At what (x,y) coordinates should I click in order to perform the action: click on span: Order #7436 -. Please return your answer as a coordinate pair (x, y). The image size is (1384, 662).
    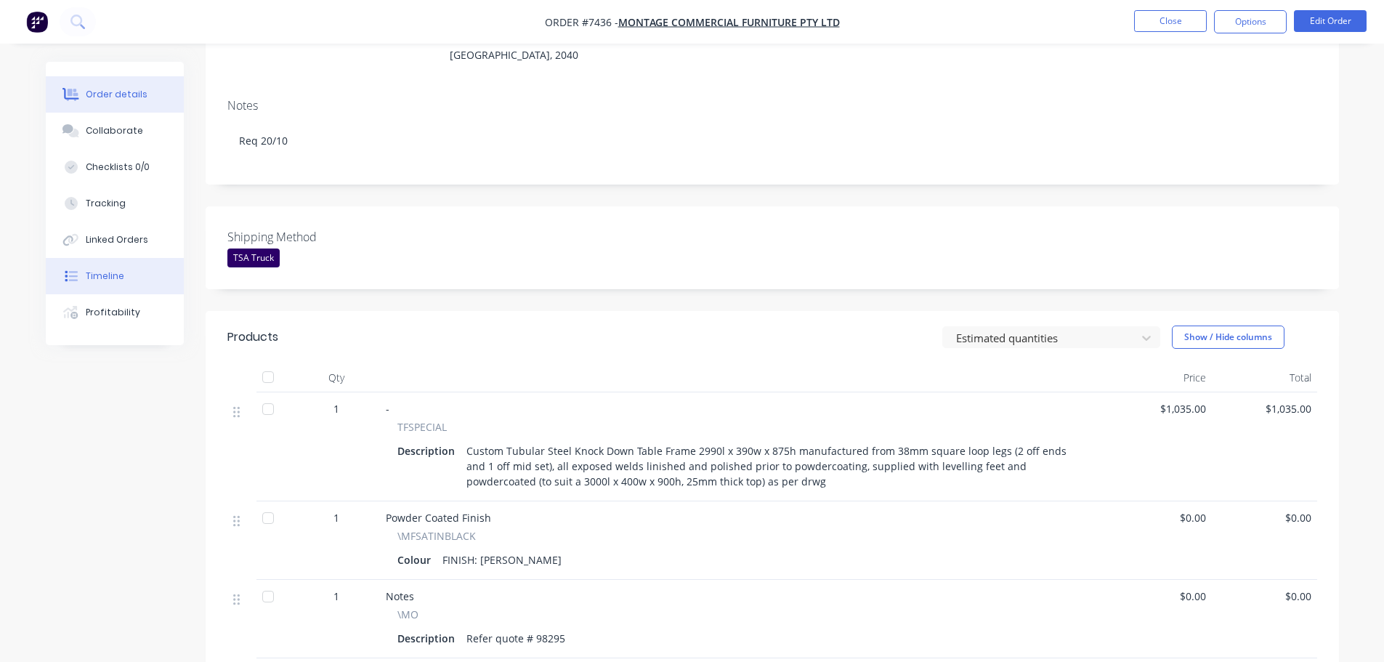
    Looking at the image, I should click on (581, 22).